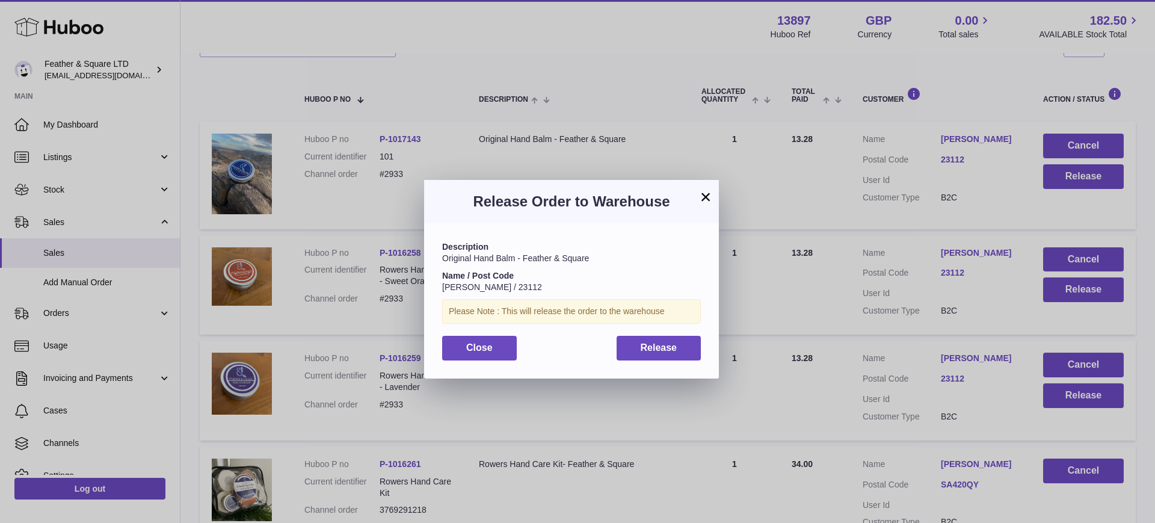  I want to click on span: Original Hand Balm - Feather & Square, so click(515, 258).